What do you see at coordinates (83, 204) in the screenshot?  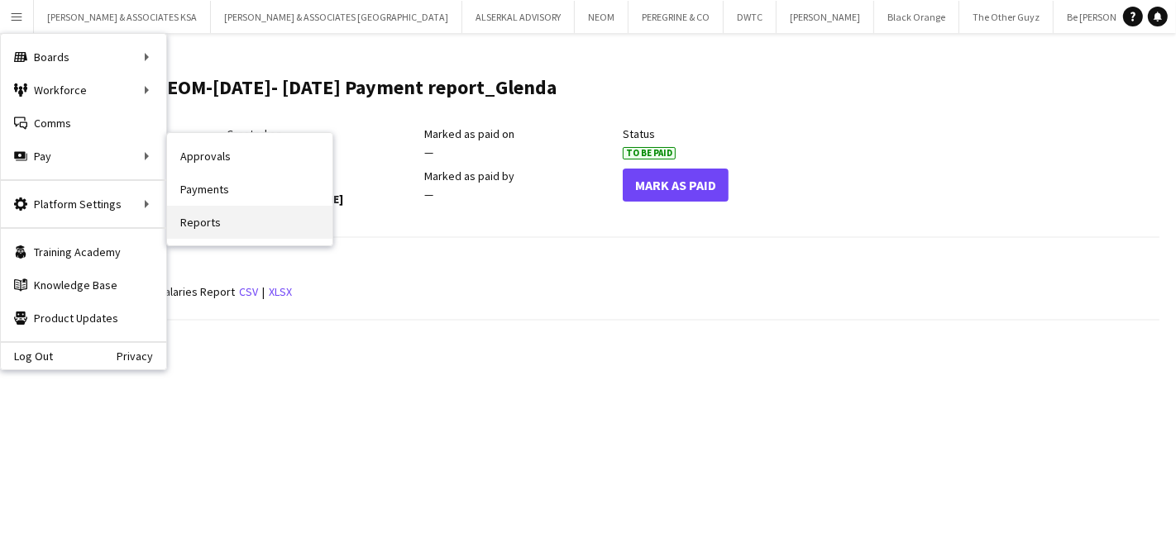 I see `div: Platform Settings` at bounding box center [83, 204].